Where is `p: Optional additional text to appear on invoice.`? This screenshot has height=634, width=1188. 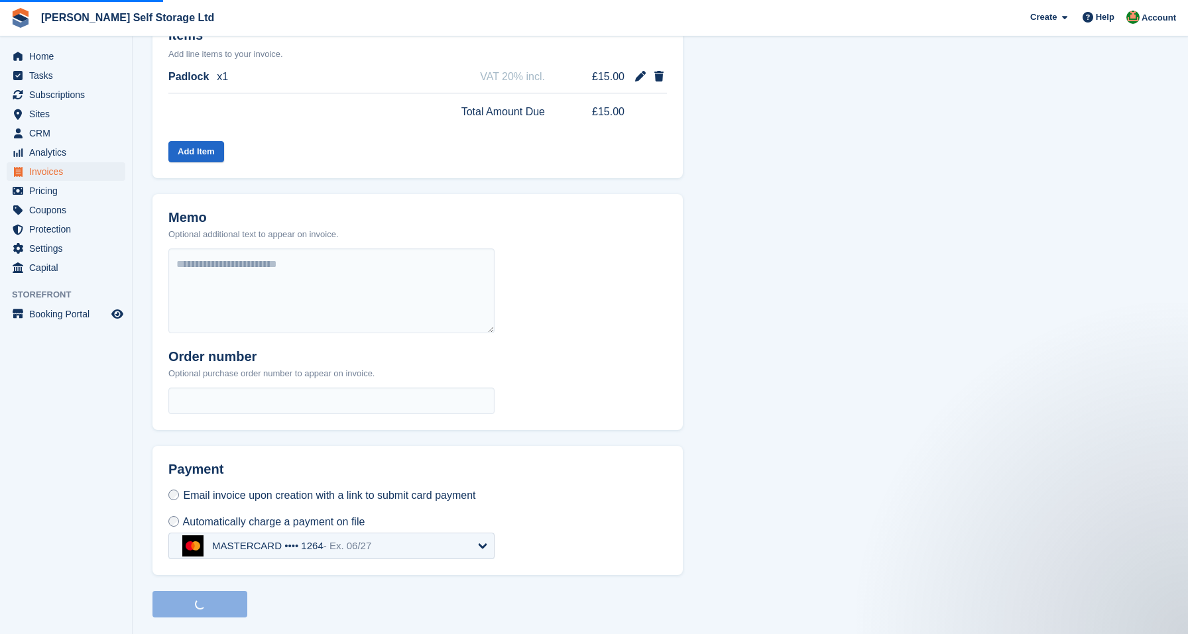
p: Optional additional text to appear on invoice. is located at coordinates (253, 235).